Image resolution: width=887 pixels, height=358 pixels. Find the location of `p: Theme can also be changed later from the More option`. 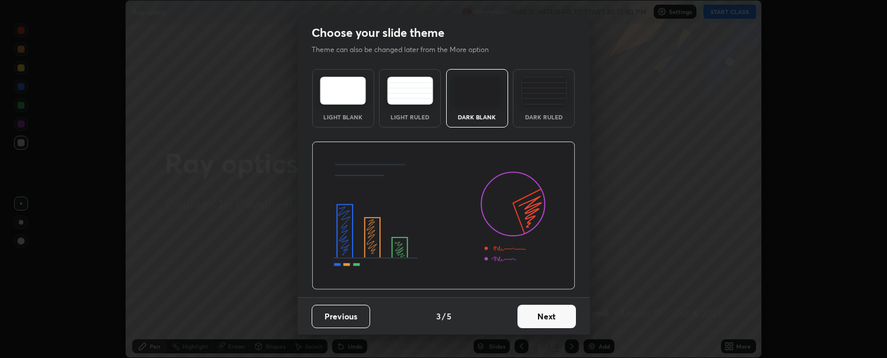

p: Theme can also be changed later from the More option is located at coordinates (406, 50).